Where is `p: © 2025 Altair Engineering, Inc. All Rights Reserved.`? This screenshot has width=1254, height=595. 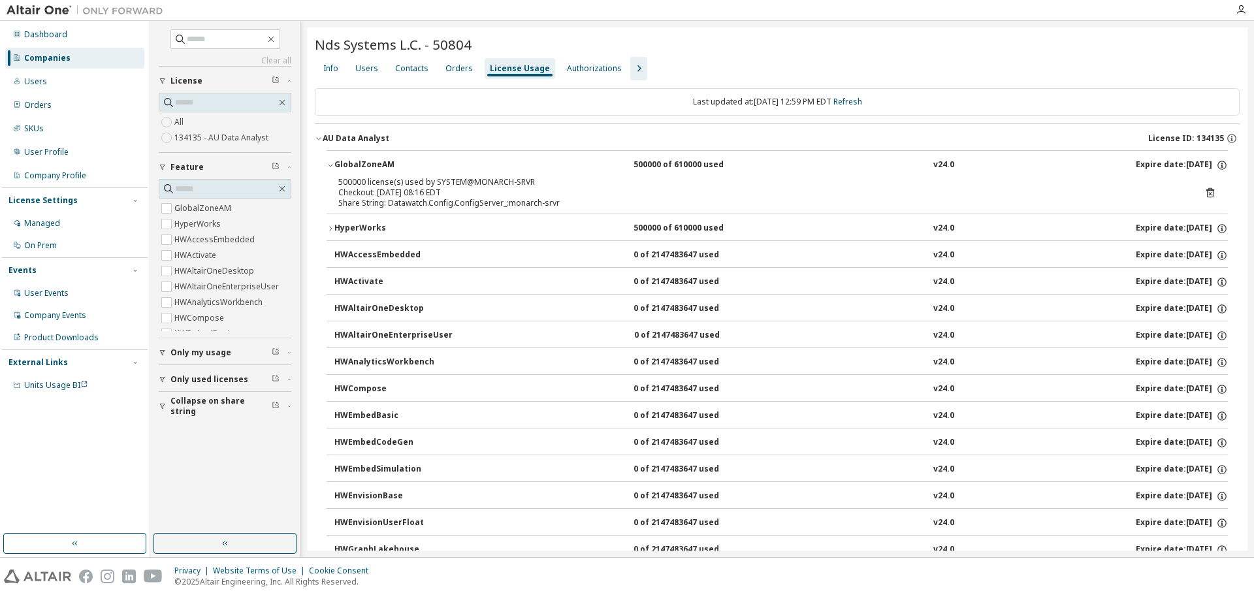
p: © 2025 Altair Engineering, Inc. All Rights Reserved. is located at coordinates (275, 581).